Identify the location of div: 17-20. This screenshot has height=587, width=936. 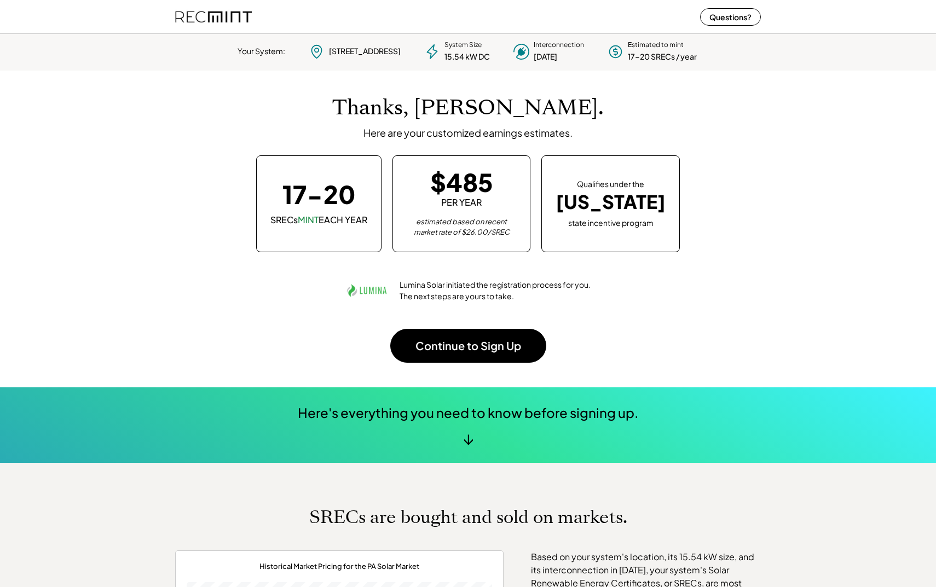
(319, 194).